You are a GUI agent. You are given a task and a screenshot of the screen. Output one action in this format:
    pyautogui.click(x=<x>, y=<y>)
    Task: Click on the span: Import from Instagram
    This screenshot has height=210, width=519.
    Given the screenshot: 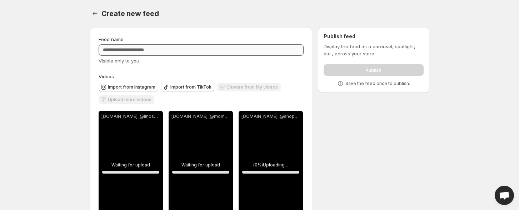 What is the action you would take?
    pyautogui.click(x=132, y=87)
    